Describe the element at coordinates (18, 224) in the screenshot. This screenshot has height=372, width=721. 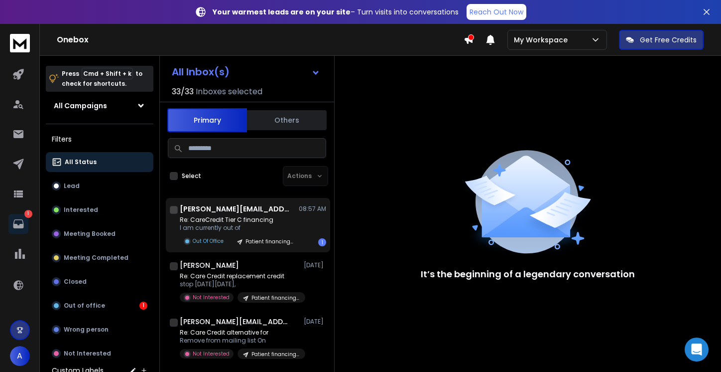
I see `a: 1` at that location.